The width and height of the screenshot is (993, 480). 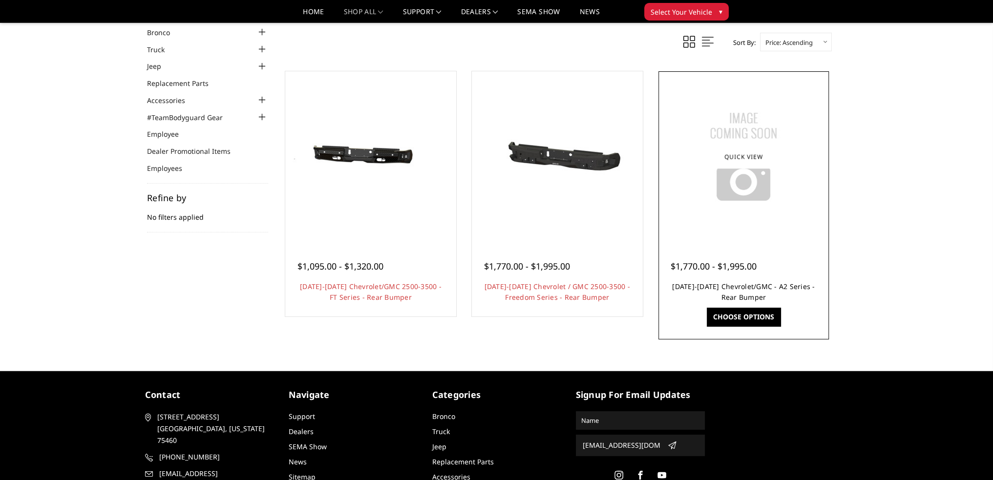 I want to click on h5: contact, so click(x=210, y=395).